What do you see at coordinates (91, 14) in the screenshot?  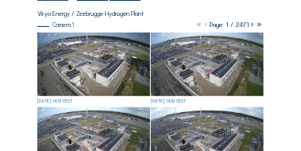 I see `div: Virya Energy / Zeebrugge Hydrogen Plant` at bounding box center [91, 14].